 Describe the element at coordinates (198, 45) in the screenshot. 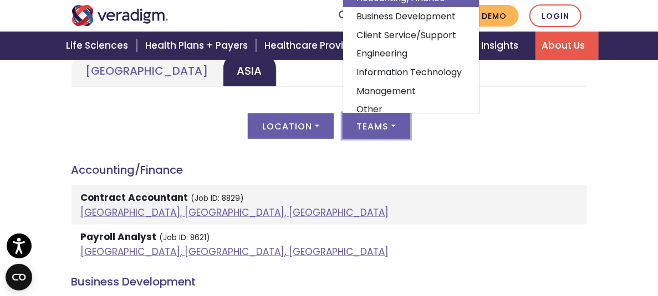

I see `a: Health Plans + Payers` at that location.